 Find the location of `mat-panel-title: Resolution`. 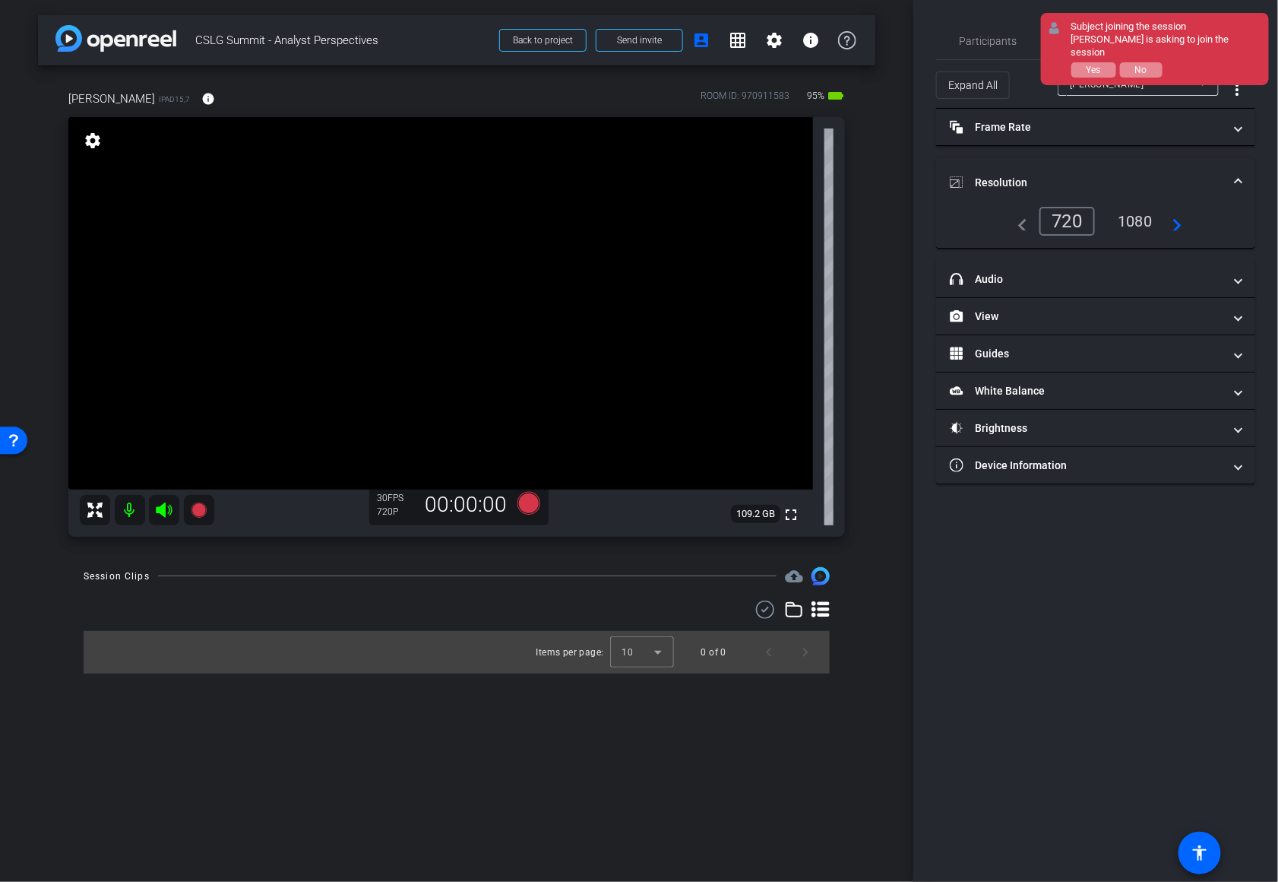

mat-panel-title: Resolution is located at coordinates (1087, 182).